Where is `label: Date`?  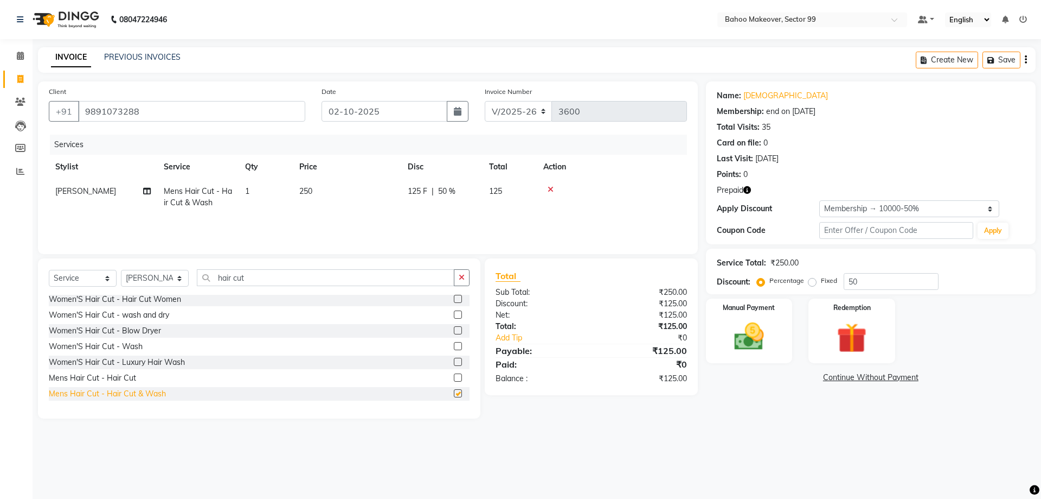 label: Date is located at coordinates (329, 92).